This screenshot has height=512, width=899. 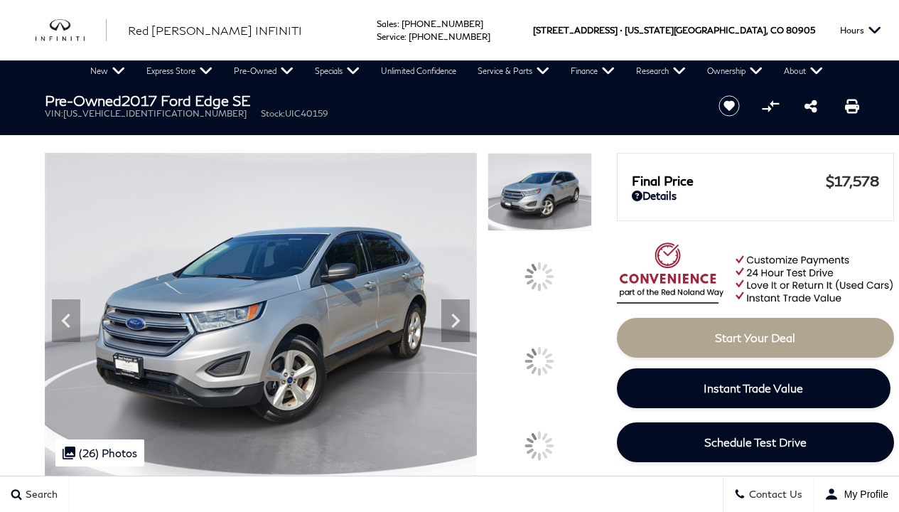 What do you see at coordinates (811, 106) in the screenshot?
I see `a: Share this Pre-Owned 2017 Ford Edge SE` at bounding box center [811, 106].